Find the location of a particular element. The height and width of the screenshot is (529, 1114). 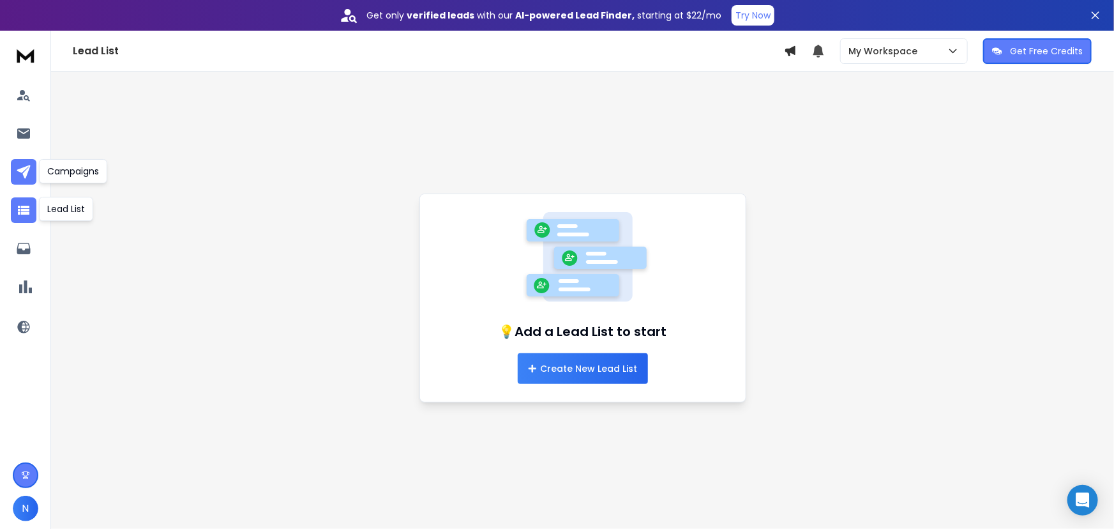

button: N is located at coordinates (26, 508).